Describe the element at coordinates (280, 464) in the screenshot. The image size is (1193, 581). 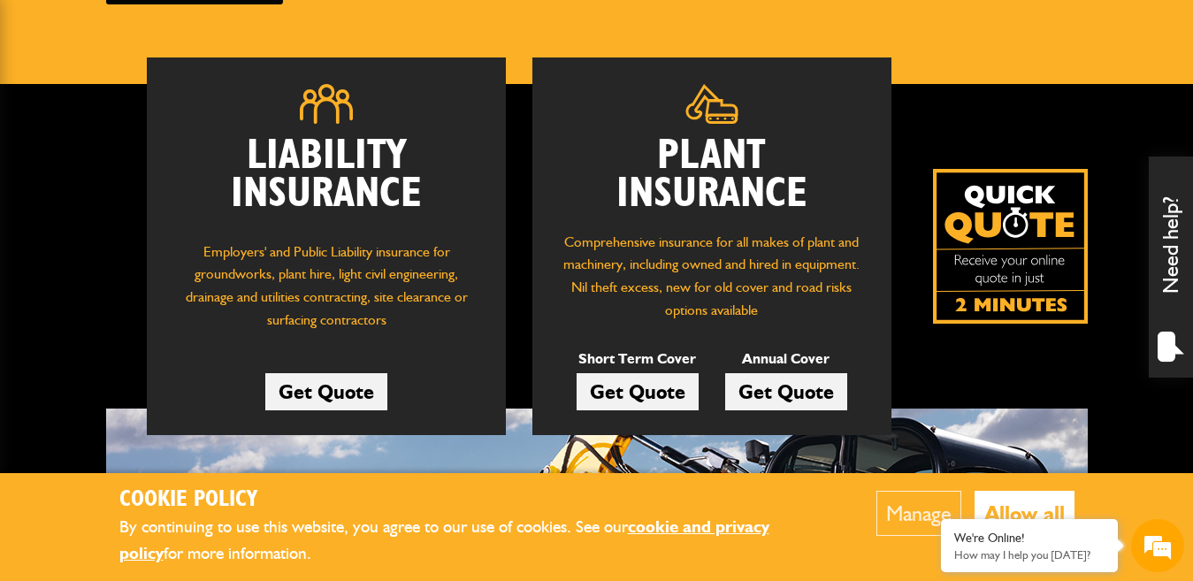
I see `em: Start Chat` at that location.